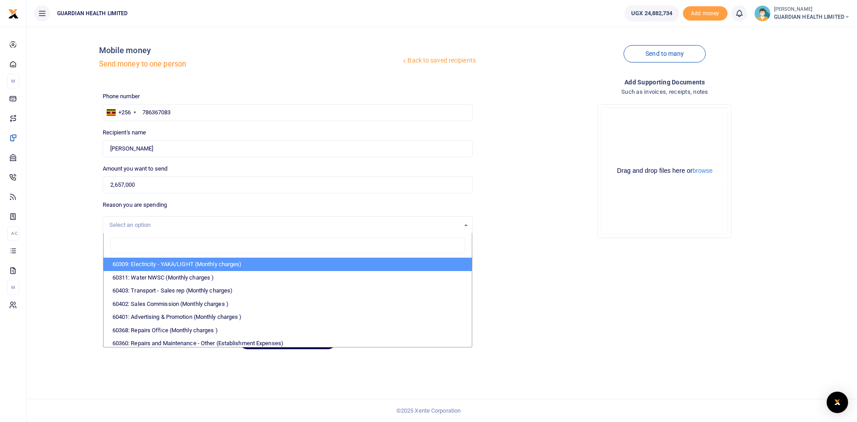 This screenshot has height=422, width=857. Describe the element at coordinates (665, 54) in the screenshot. I see `a: Send to many` at that location.